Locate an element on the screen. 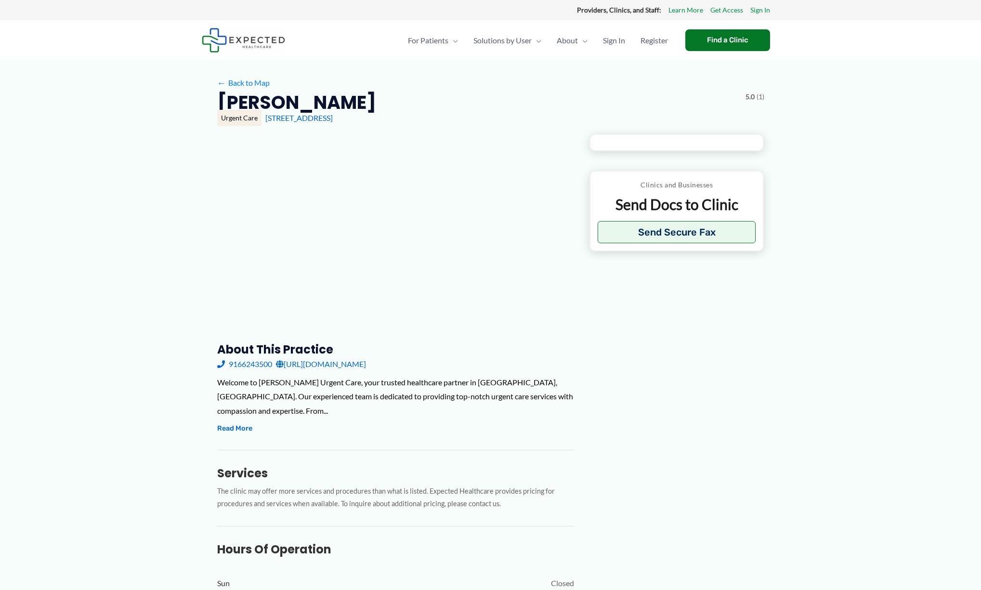  button: Read More is located at coordinates (235, 429).